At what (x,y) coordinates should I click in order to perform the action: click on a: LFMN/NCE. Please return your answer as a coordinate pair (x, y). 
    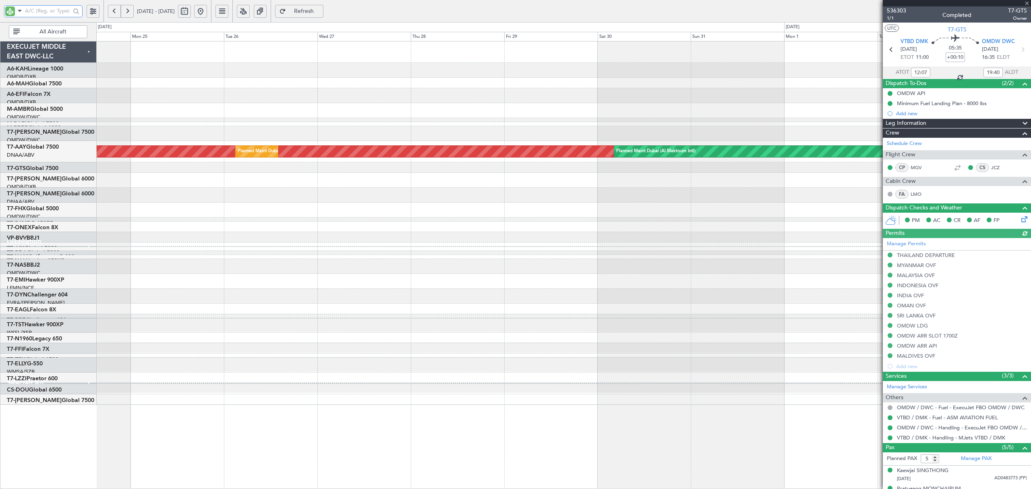
    Looking at the image, I should click on (21, 288).